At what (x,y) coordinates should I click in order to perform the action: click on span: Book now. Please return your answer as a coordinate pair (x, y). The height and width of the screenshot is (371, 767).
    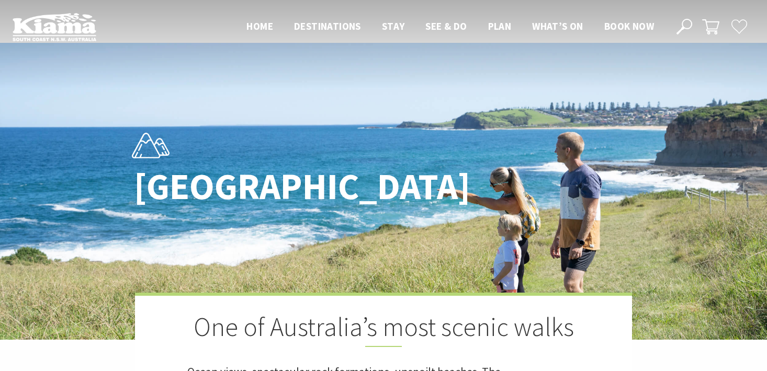
    Looking at the image, I should click on (629, 26).